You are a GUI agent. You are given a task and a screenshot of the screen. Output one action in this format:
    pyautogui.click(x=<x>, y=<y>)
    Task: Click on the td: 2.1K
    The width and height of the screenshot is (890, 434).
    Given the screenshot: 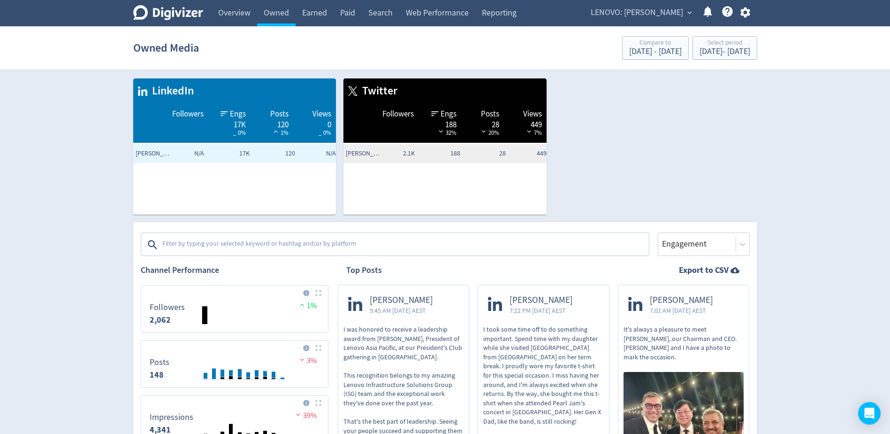 What is the action you would take?
    pyautogui.click(x=394, y=153)
    